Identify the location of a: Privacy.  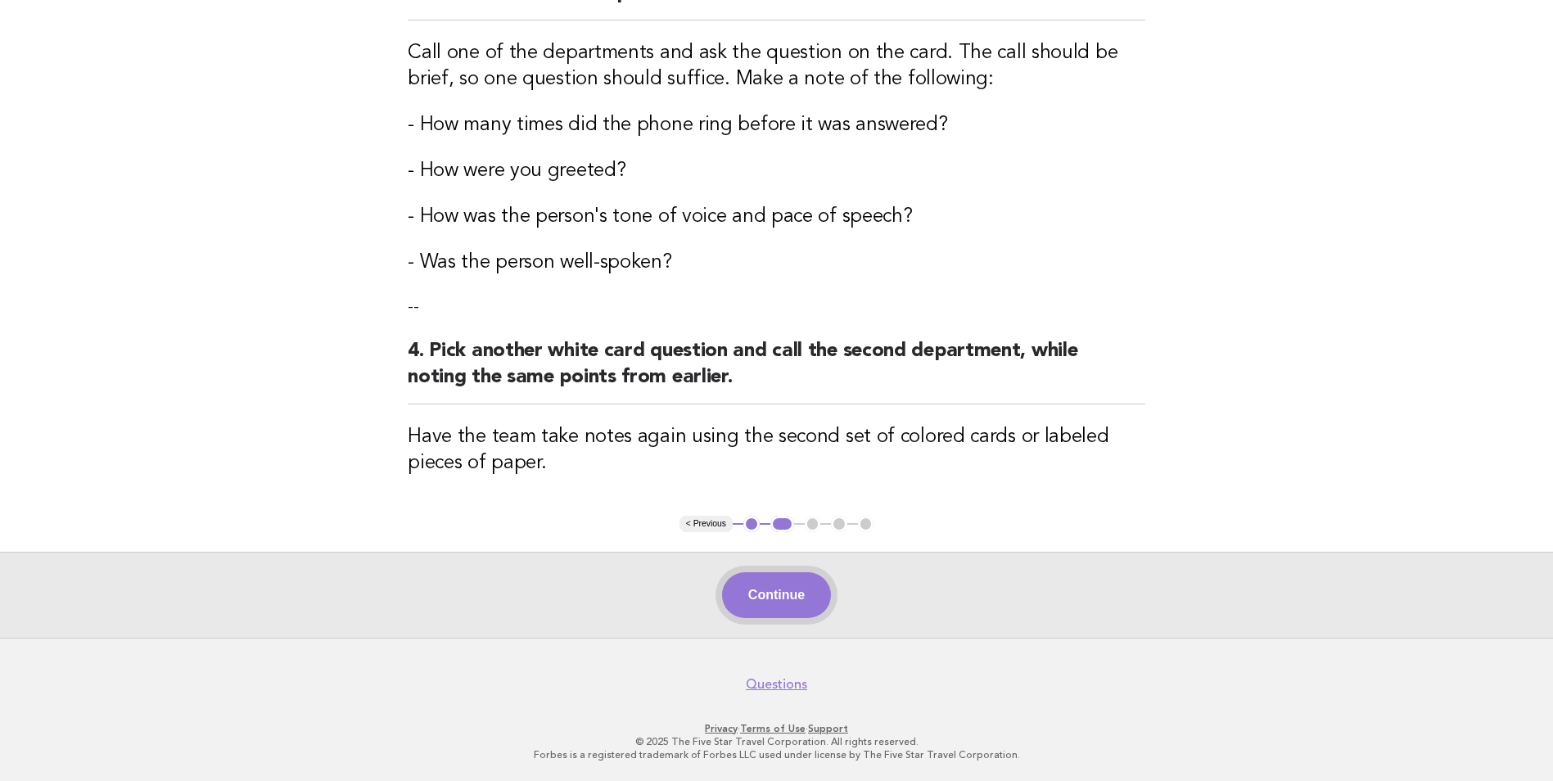
(721, 729).